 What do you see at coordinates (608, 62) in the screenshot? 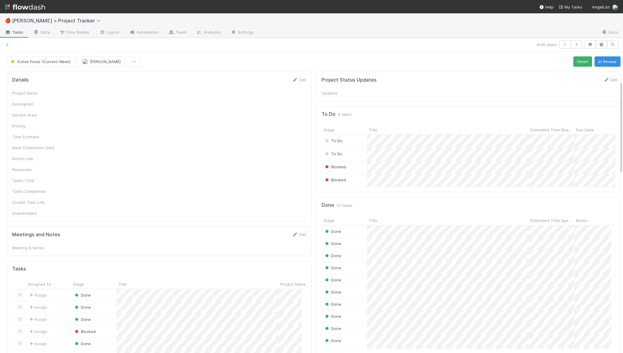
I see `button: In Review` at bounding box center [608, 62].